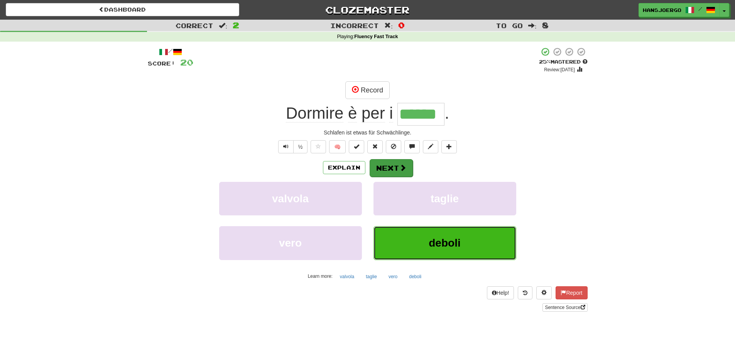  What do you see at coordinates (187, 62) in the screenshot?
I see `span: 20` at bounding box center [187, 62].